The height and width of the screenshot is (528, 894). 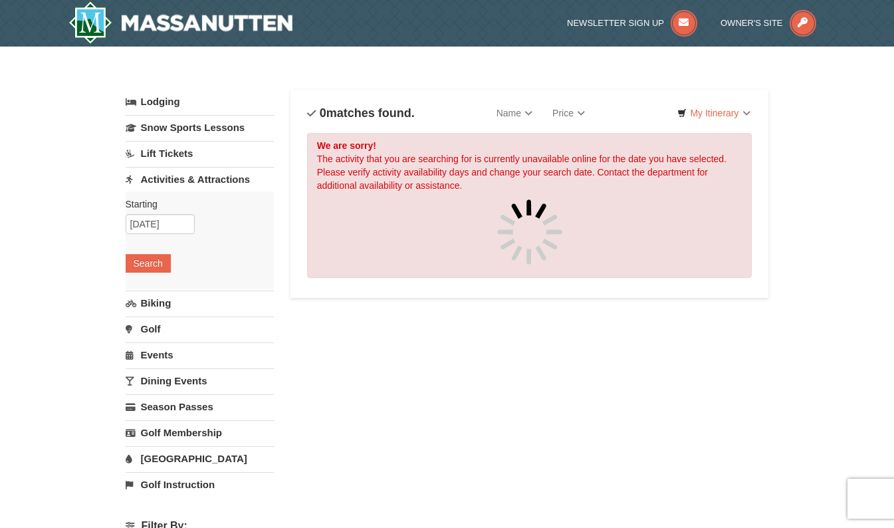 What do you see at coordinates (199, 153) in the screenshot?
I see `a: Lift Tickets` at bounding box center [199, 153].